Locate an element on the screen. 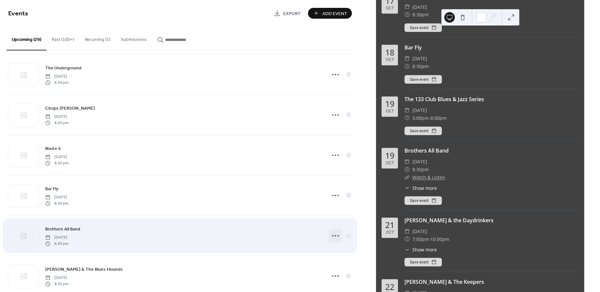  div: Bar Fly is located at coordinates (492, 48).